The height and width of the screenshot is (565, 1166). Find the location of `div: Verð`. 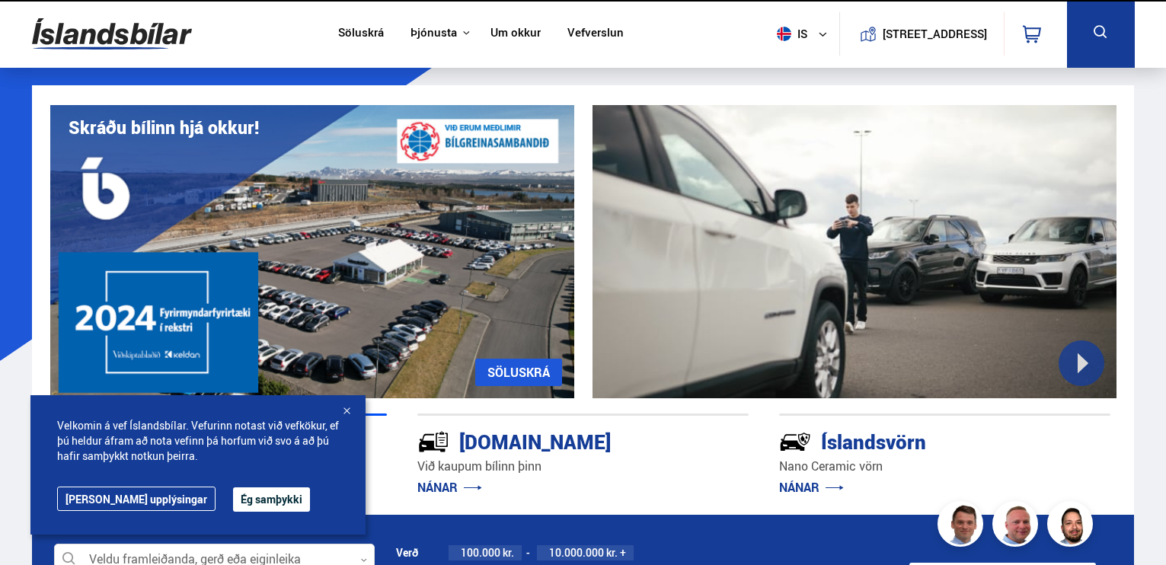

div: Verð is located at coordinates (407, 553).